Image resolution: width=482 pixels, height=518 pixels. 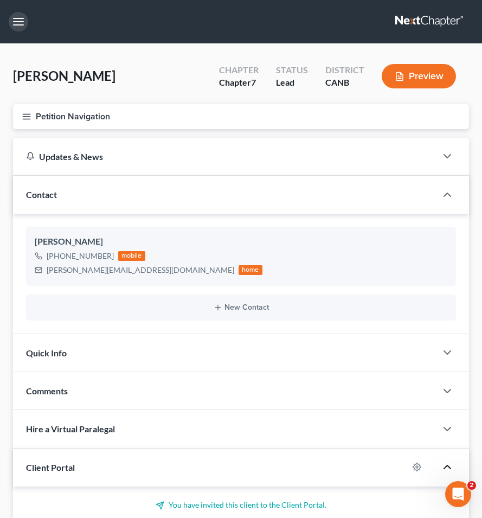 What do you see at coordinates (241, 505) in the screenshot?
I see `p: You have invited this client to the Client Portal.` at bounding box center [241, 505].